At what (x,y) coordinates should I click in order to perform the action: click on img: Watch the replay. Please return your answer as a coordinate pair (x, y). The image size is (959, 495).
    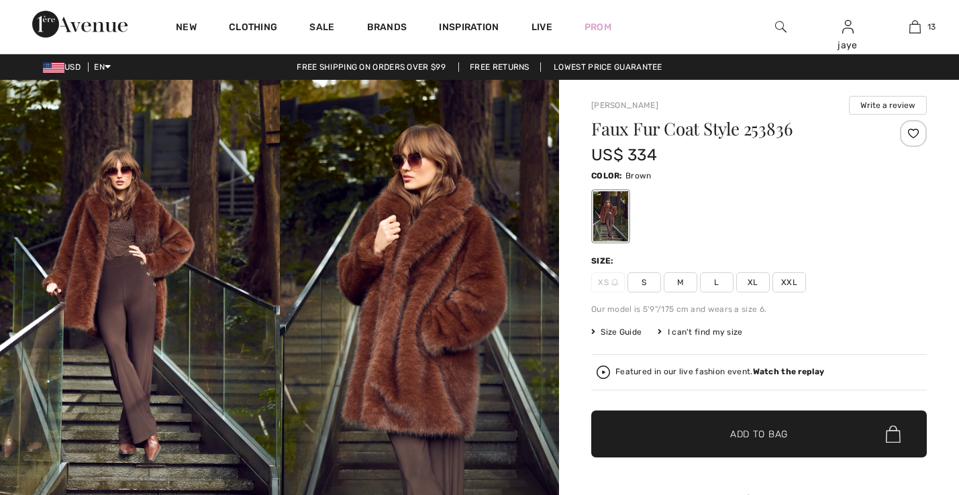
    Looking at the image, I should click on (604, 373).